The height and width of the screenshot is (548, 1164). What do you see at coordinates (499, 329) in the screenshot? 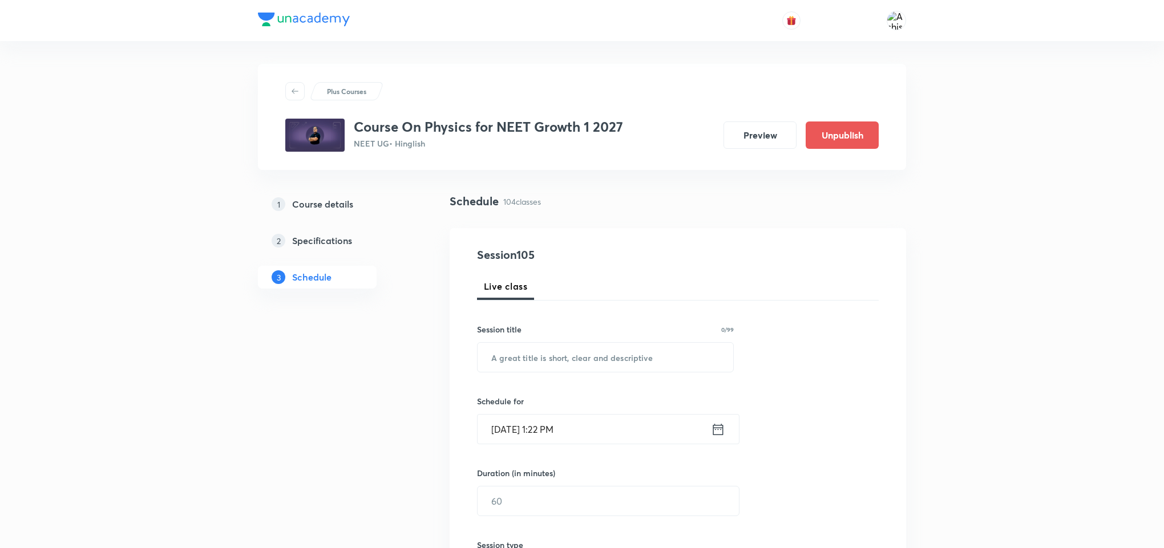
I see `h6: Session title` at bounding box center [499, 329].